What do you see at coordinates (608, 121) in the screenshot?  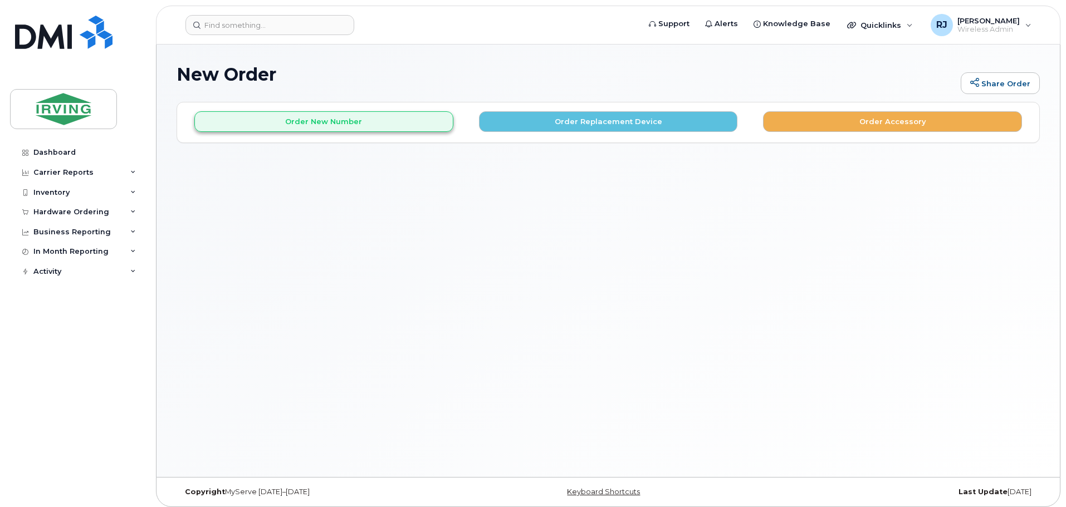 I see `button: Order Replacement Device` at bounding box center [608, 121].